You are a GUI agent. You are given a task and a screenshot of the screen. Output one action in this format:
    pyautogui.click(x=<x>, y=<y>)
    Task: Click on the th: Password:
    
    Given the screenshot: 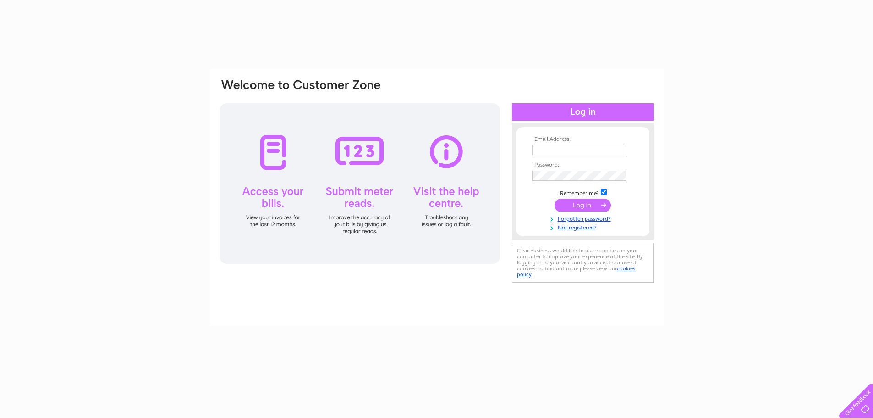 What is the action you would take?
    pyautogui.click(x=583, y=165)
    